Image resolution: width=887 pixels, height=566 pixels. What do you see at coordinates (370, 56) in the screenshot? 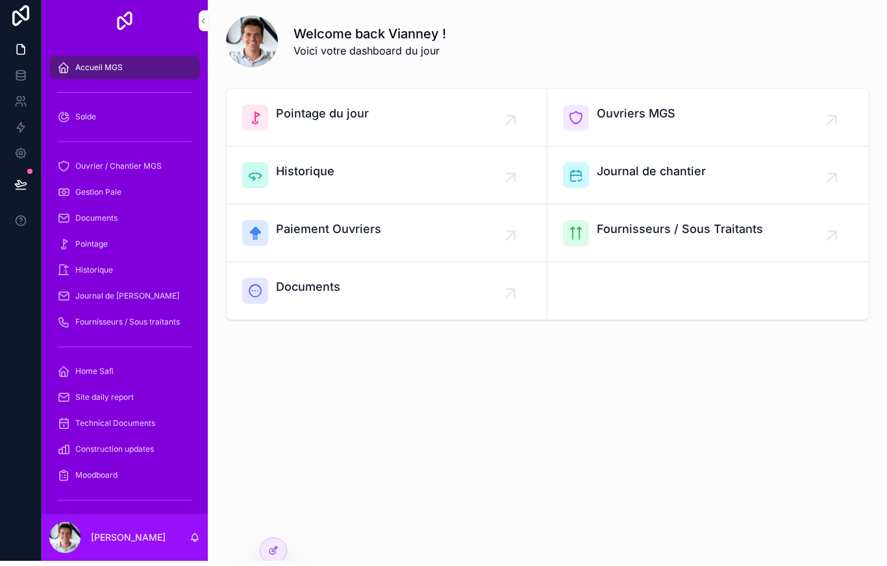
I see `span: Voici votre dashboard du jour` at bounding box center [370, 56].